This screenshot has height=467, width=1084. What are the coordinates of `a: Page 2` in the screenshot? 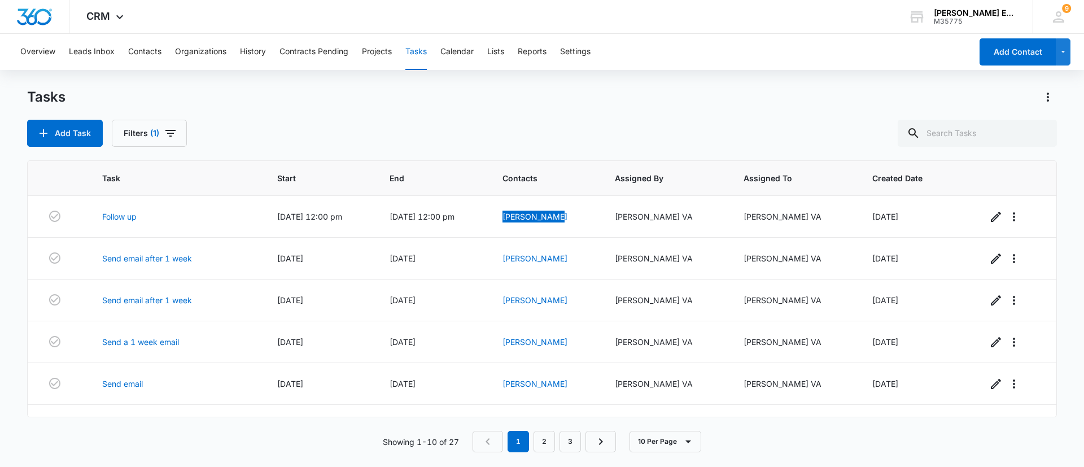 It's located at (544, 441).